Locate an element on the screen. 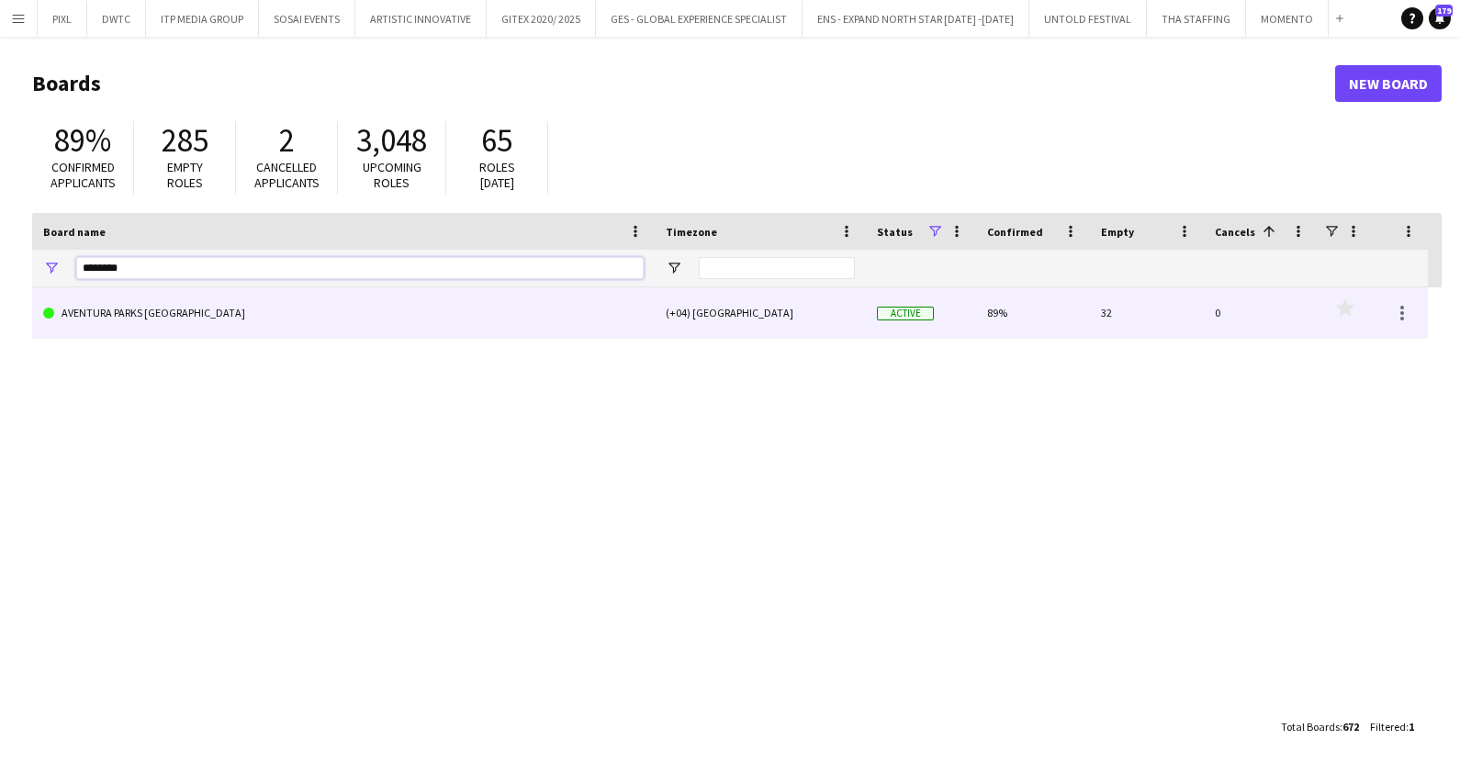  a: 179 is located at coordinates (1440, 18).